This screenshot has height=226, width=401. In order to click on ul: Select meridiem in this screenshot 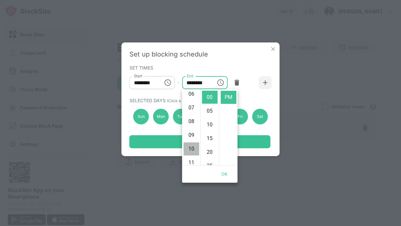, I will do `click(228, 127)`.